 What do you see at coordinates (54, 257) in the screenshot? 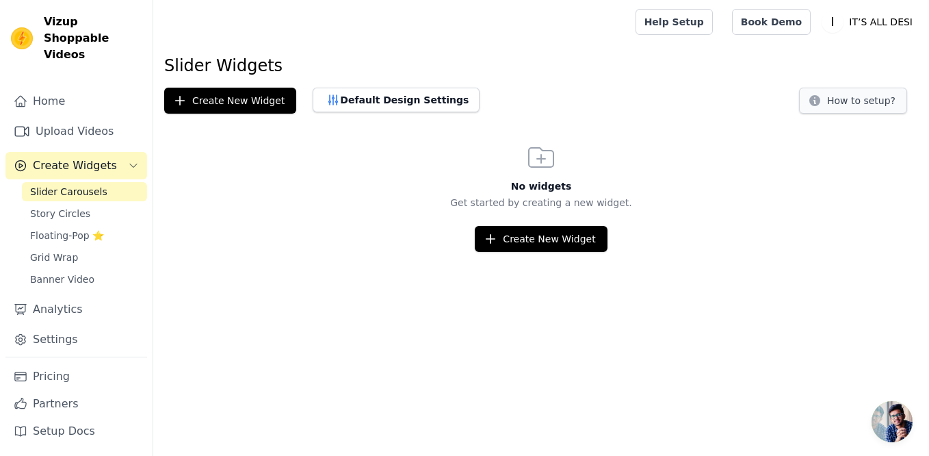
I see `span: Grid Wrap` at bounding box center [54, 257].